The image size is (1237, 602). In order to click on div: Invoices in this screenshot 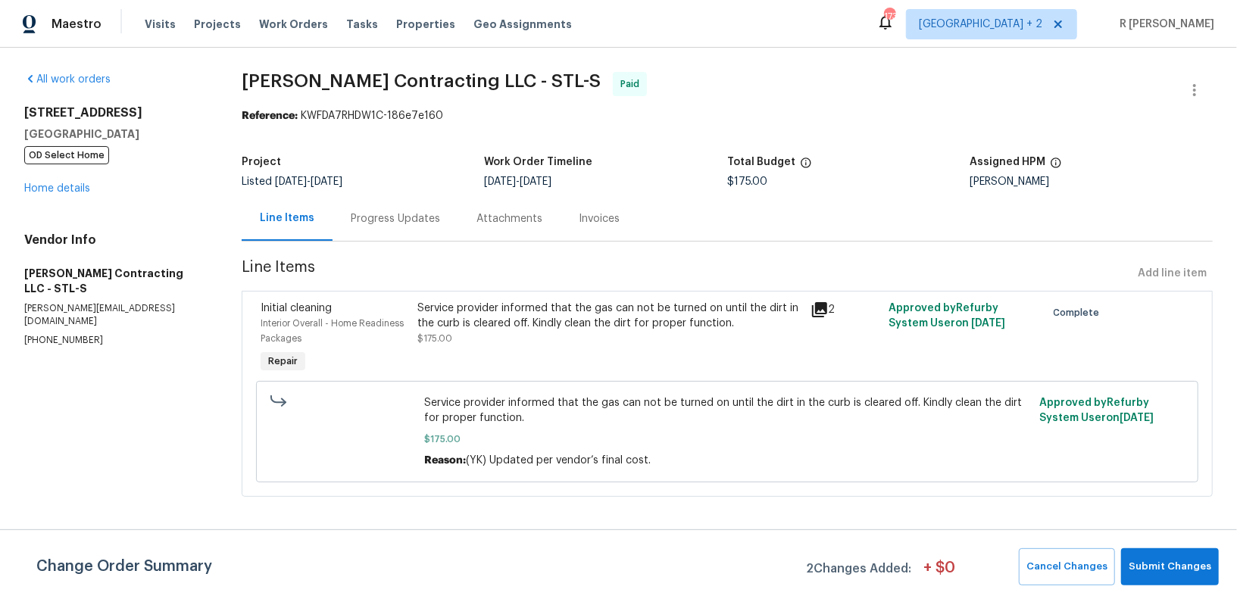, I will do `click(599, 219)`.